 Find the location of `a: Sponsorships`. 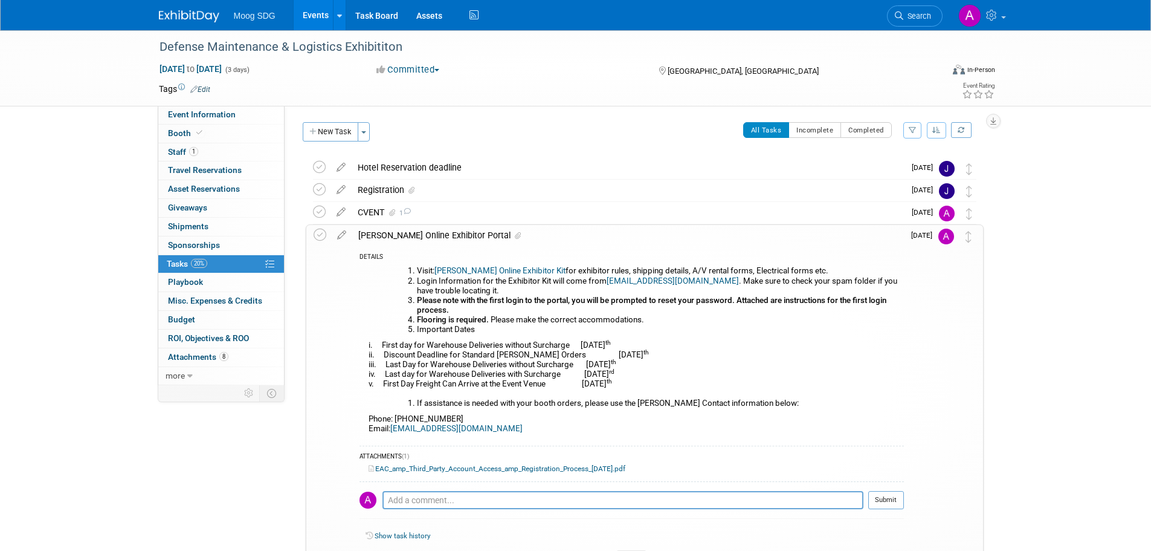

a: Sponsorships is located at coordinates (221, 245).